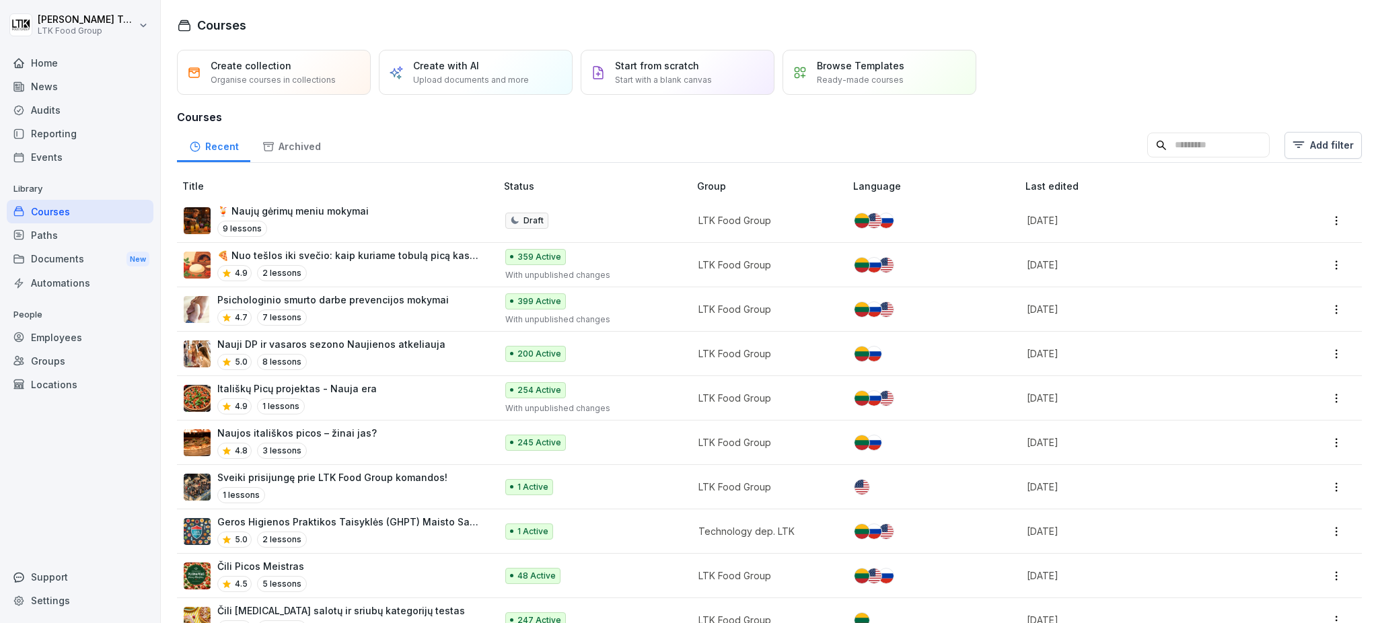  Describe the element at coordinates (138, 259) in the screenshot. I see `div: New` at that location.